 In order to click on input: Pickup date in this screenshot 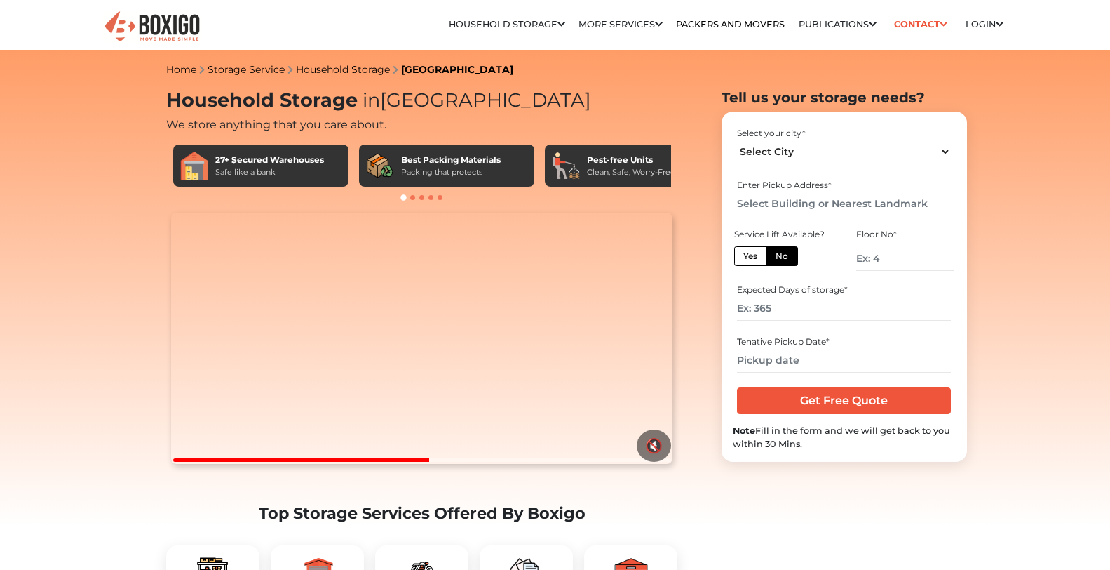, I will do `click(844, 360)`.